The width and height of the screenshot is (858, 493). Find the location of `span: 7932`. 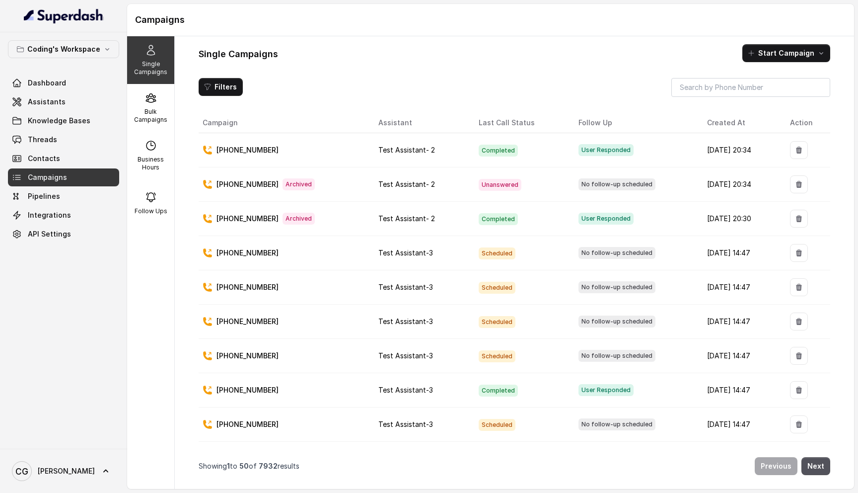

span: 7932 is located at coordinates (268, 465).